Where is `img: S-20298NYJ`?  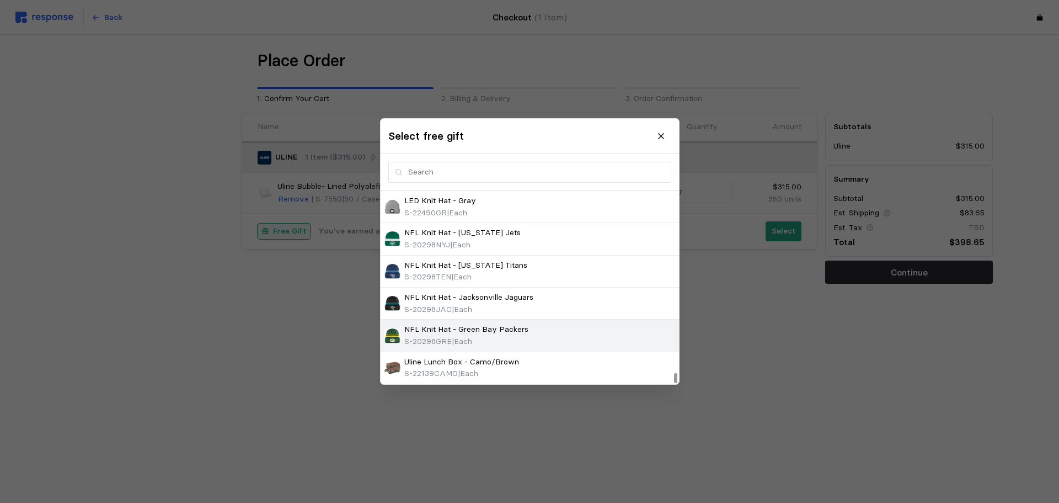
img: S-20298NYJ is located at coordinates (392, 239).